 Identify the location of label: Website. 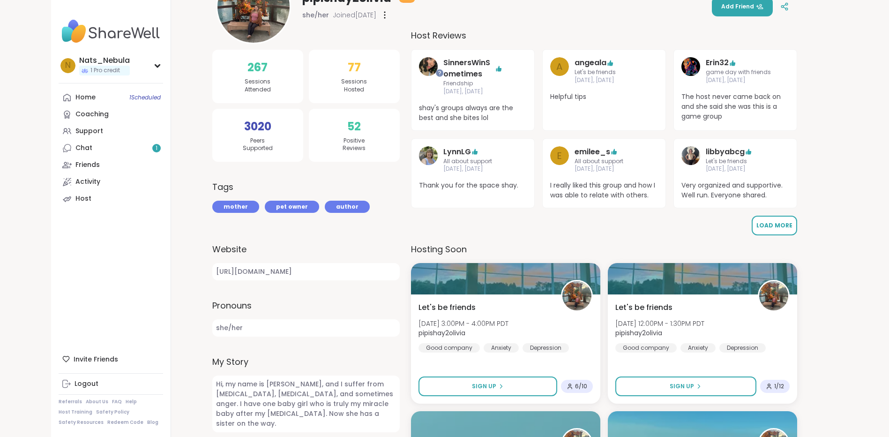
(306, 249).